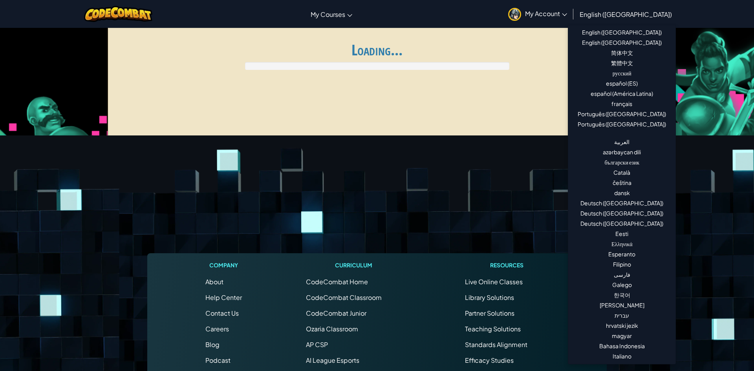  What do you see at coordinates (622, 83) in the screenshot?
I see `a: español (ES)` at bounding box center [622, 83].